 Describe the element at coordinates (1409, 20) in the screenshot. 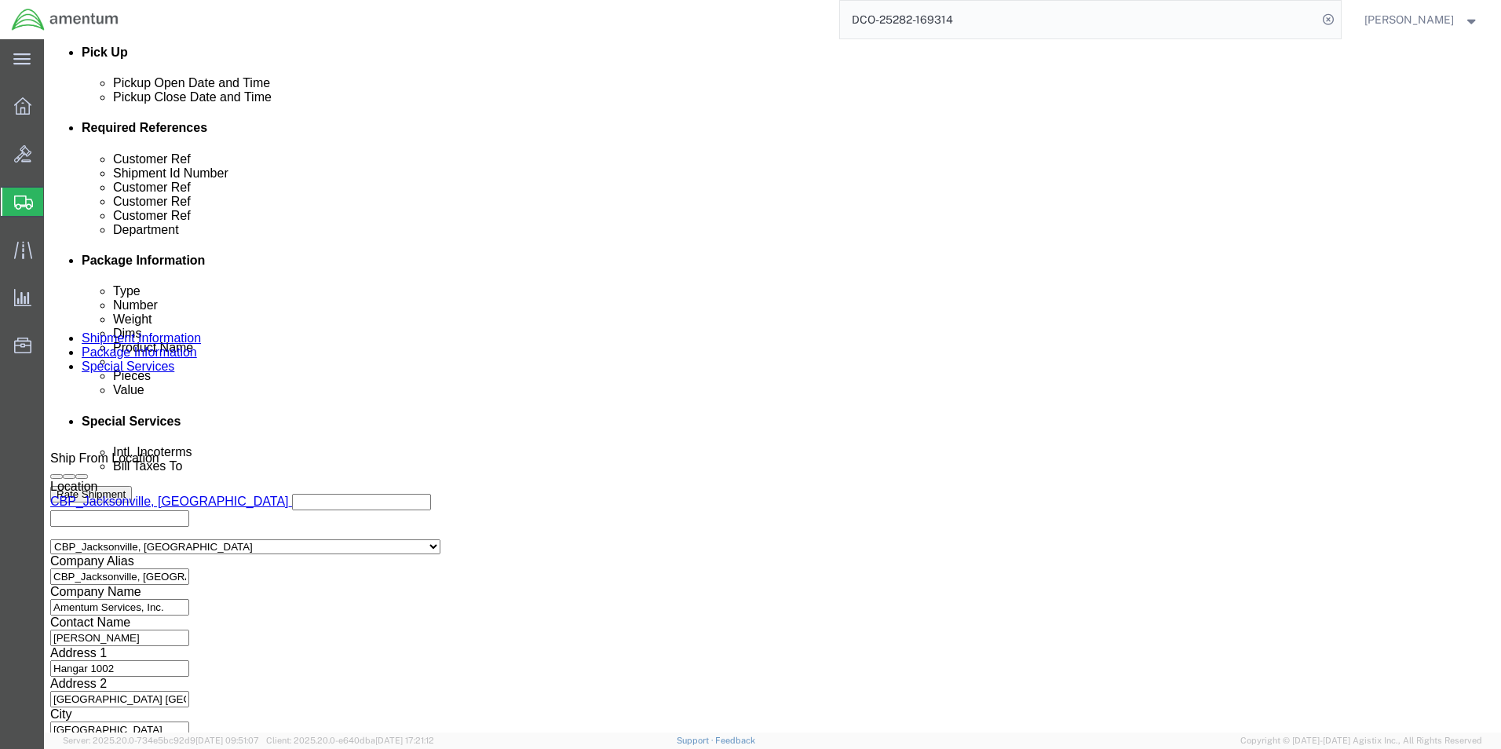

I see `span: Cienna Green` at that location.